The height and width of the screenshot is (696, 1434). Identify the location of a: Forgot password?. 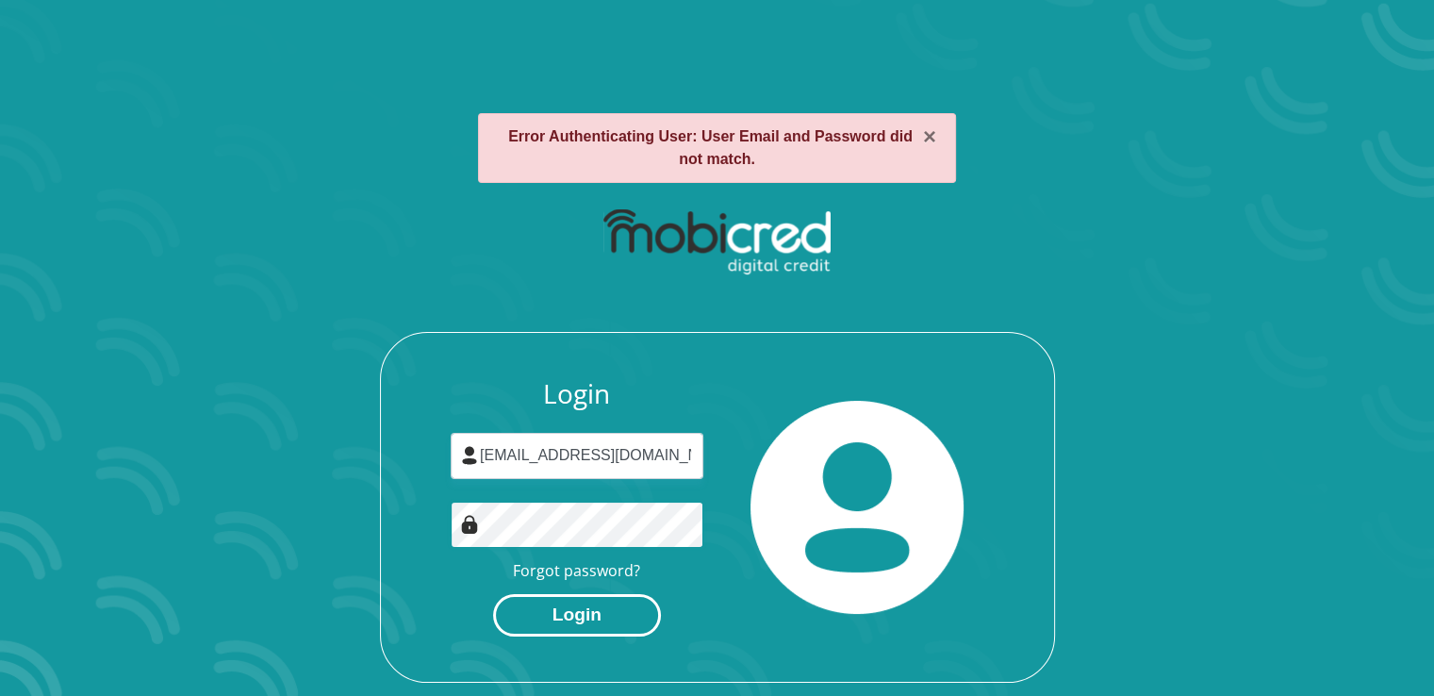
(576, 570).